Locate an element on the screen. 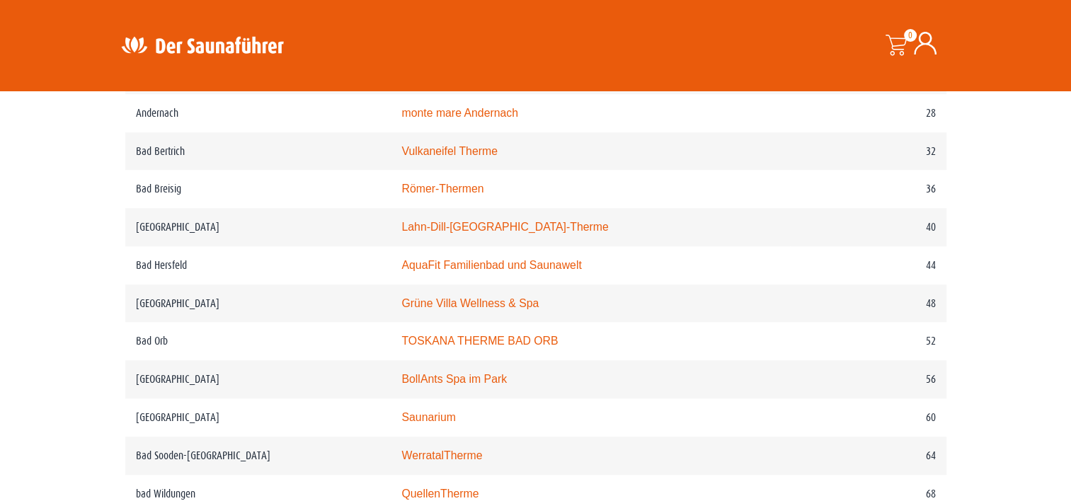 The height and width of the screenshot is (501, 1071). td: 44 is located at coordinates (868, 265).